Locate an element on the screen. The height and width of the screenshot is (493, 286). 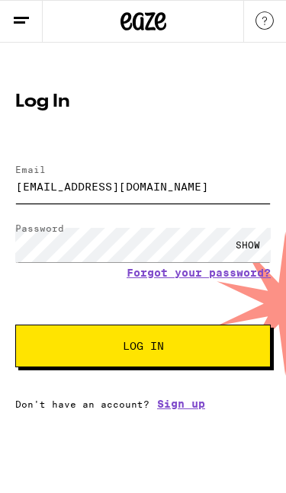
button: Log In is located at coordinates (143, 346).